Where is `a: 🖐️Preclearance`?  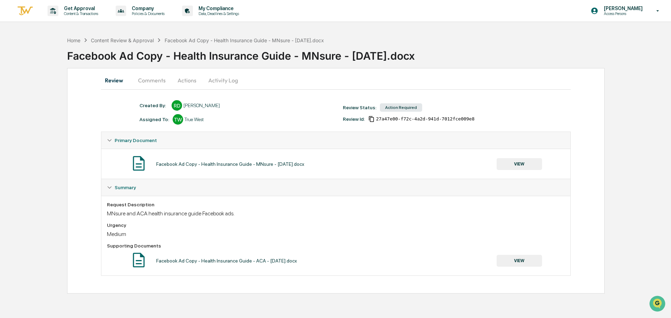
a: 🖐️Preclearance is located at coordinates (26, 146).